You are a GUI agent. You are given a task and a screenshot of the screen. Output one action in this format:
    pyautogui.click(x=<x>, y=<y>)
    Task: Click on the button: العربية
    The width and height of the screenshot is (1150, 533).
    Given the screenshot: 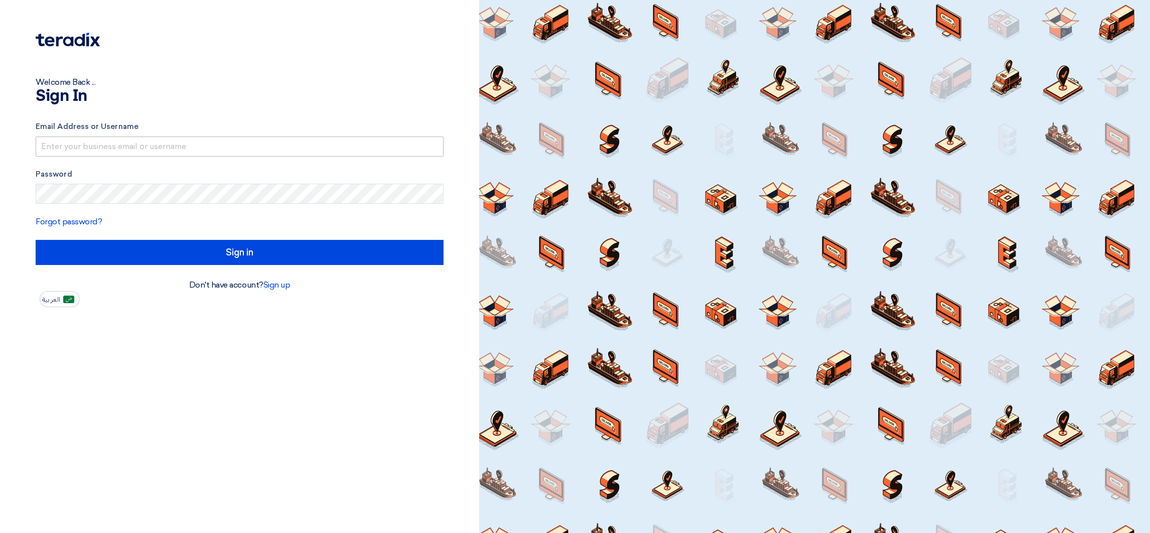 What is the action you would take?
    pyautogui.click(x=60, y=299)
    